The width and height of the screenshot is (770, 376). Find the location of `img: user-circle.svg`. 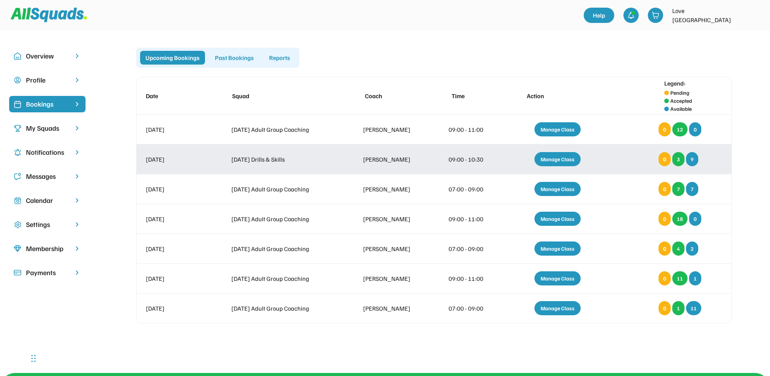

img: user-circle.svg is located at coordinates (18, 80).